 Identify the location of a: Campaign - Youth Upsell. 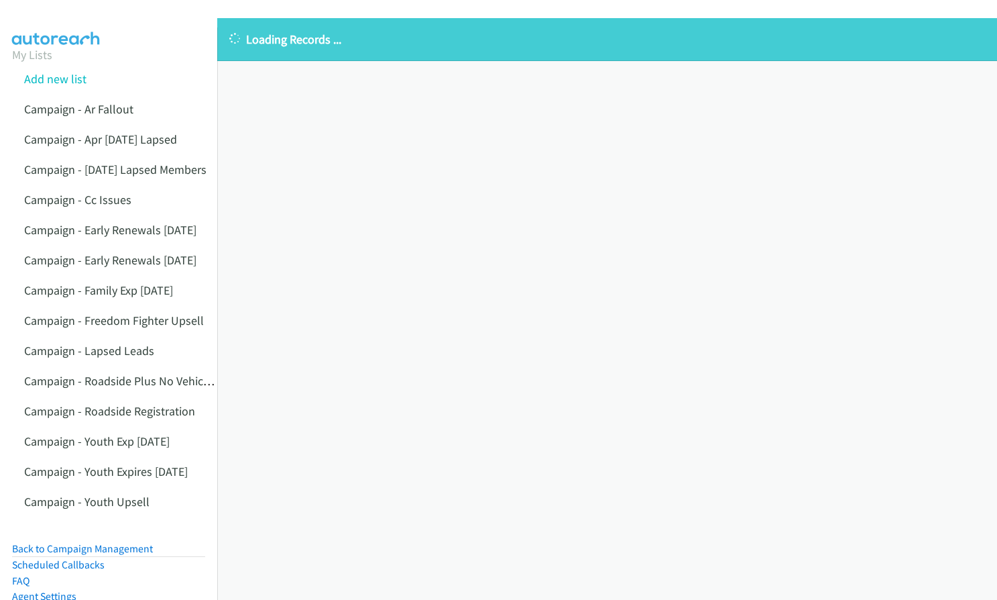
(87, 501).